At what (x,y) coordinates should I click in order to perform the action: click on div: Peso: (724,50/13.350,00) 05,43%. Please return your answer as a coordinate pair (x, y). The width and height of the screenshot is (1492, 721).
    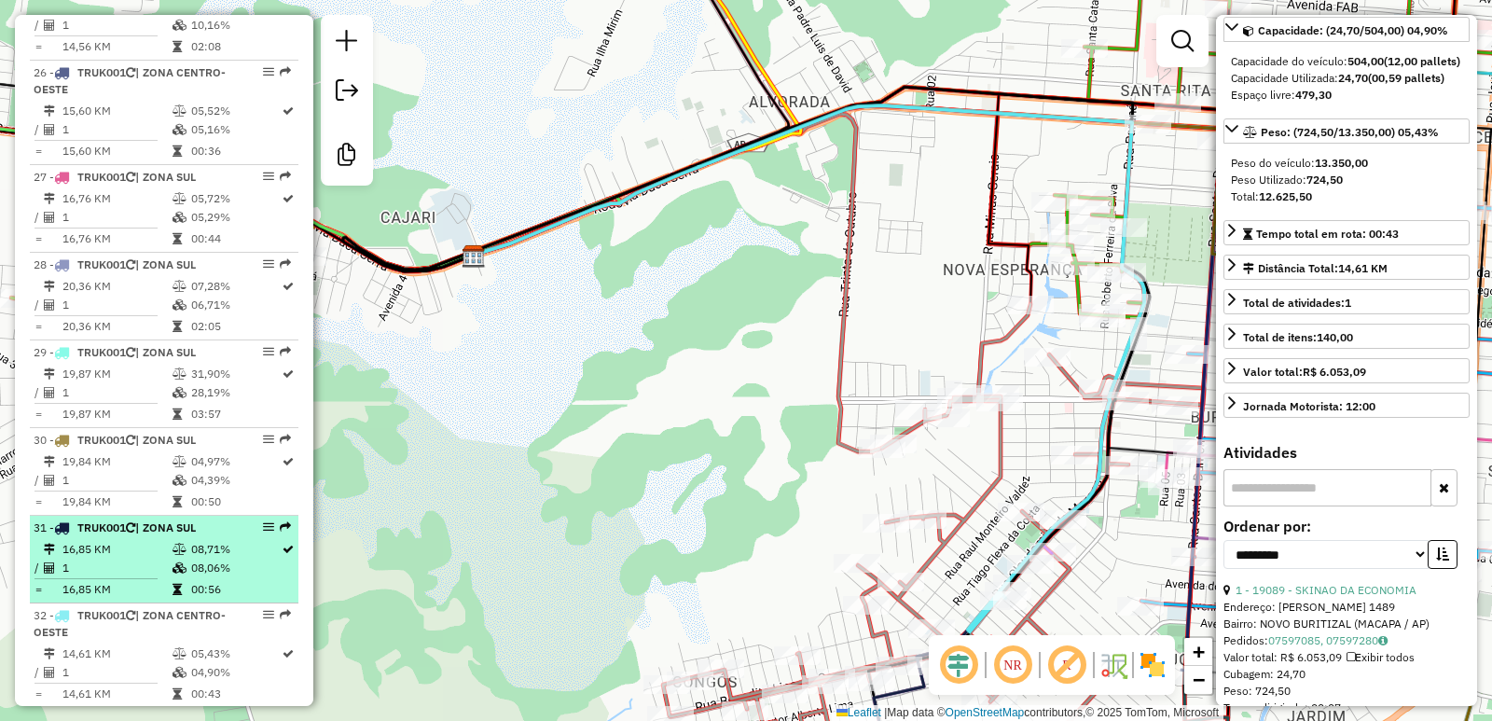
    Looking at the image, I should click on (1347, 180).